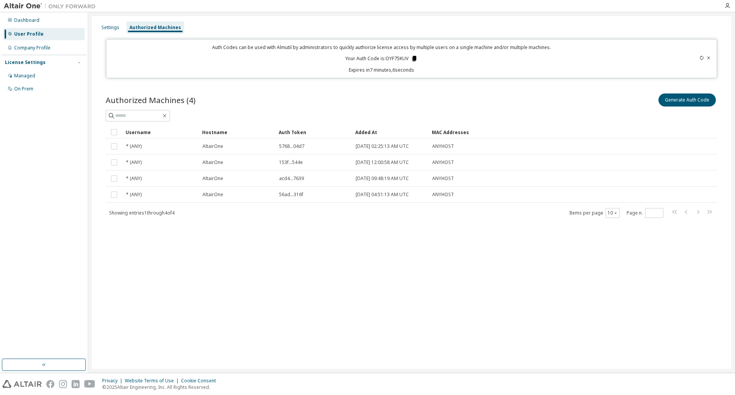  Describe the element at coordinates (291, 162) in the screenshot. I see `span: 153f...544e` at that location.